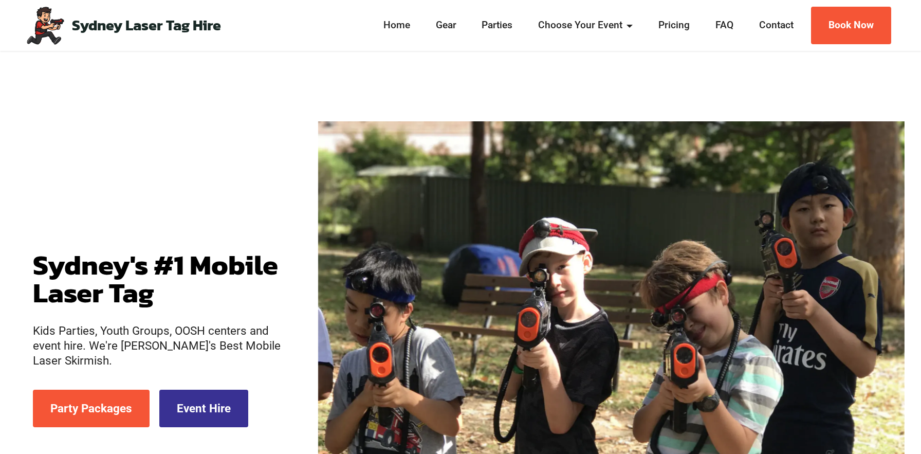 This screenshot has width=921, height=454. I want to click on a: Home, so click(397, 25).